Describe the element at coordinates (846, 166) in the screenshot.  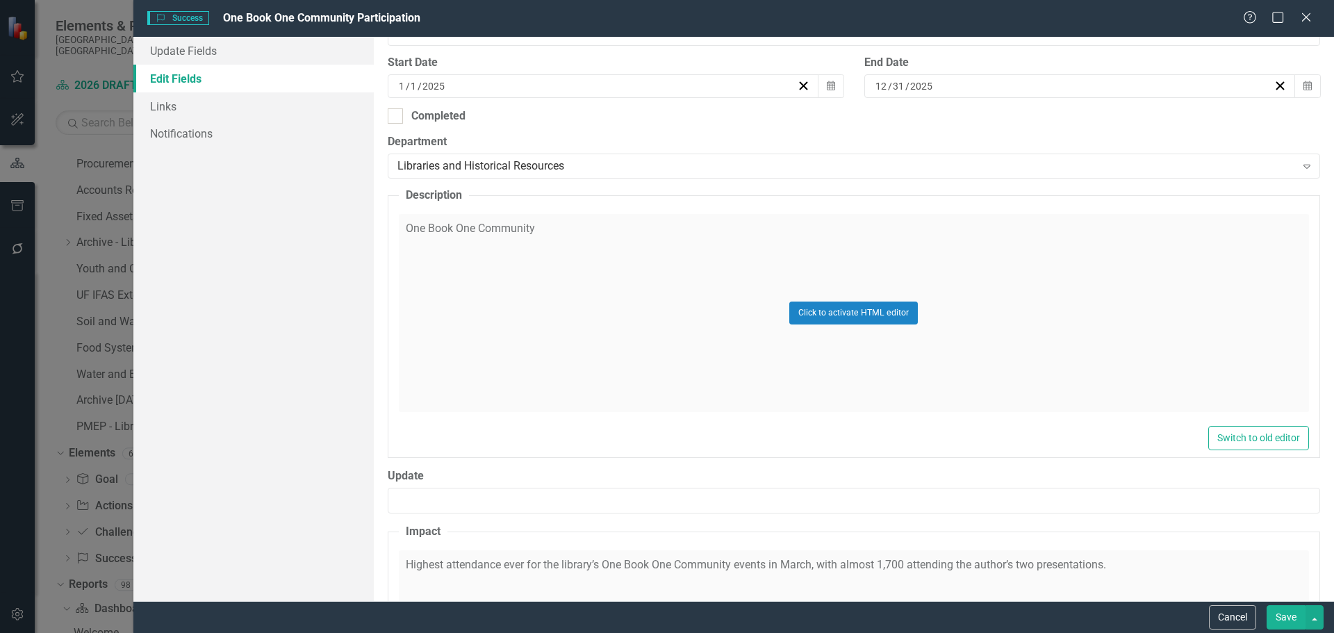
I see `div: Libraries and Historical Resources` at that location.